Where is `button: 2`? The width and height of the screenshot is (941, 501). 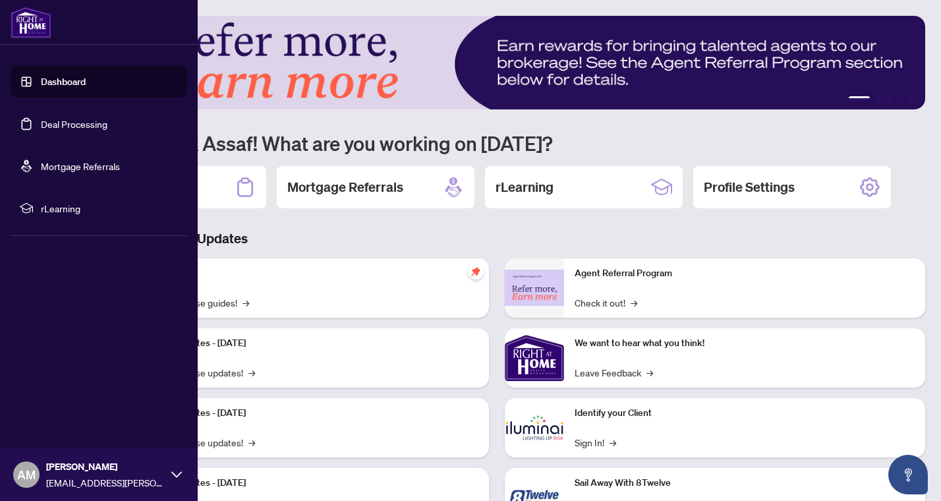 button: 2 is located at coordinates (878, 99).